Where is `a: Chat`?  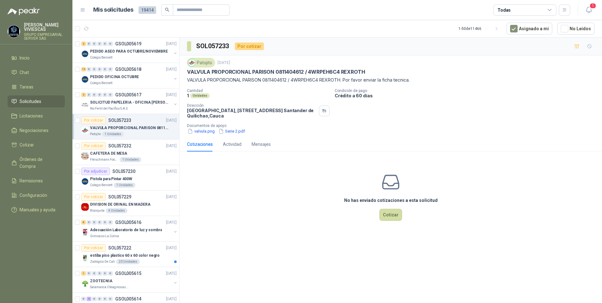
a: Chat is located at coordinates (36, 72).